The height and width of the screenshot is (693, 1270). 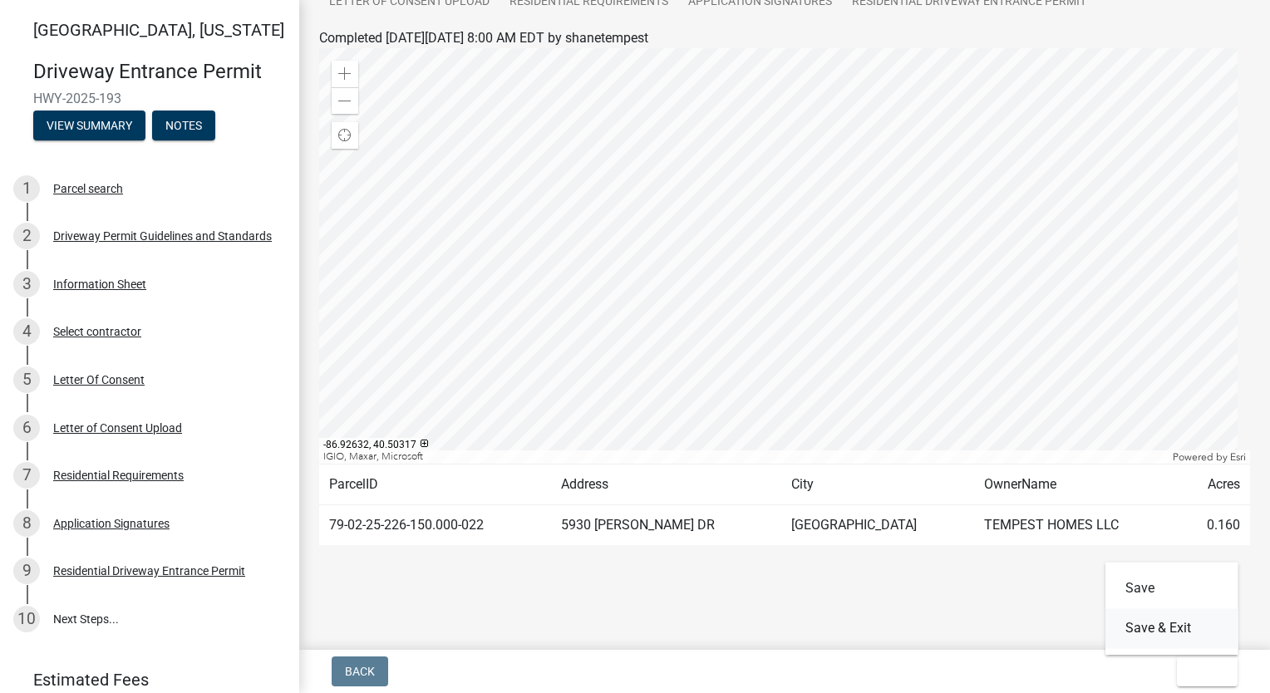 What do you see at coordinates (1214, 484) in the screenshot?
I see `td: Acres` at bounding box center [1214, 484].